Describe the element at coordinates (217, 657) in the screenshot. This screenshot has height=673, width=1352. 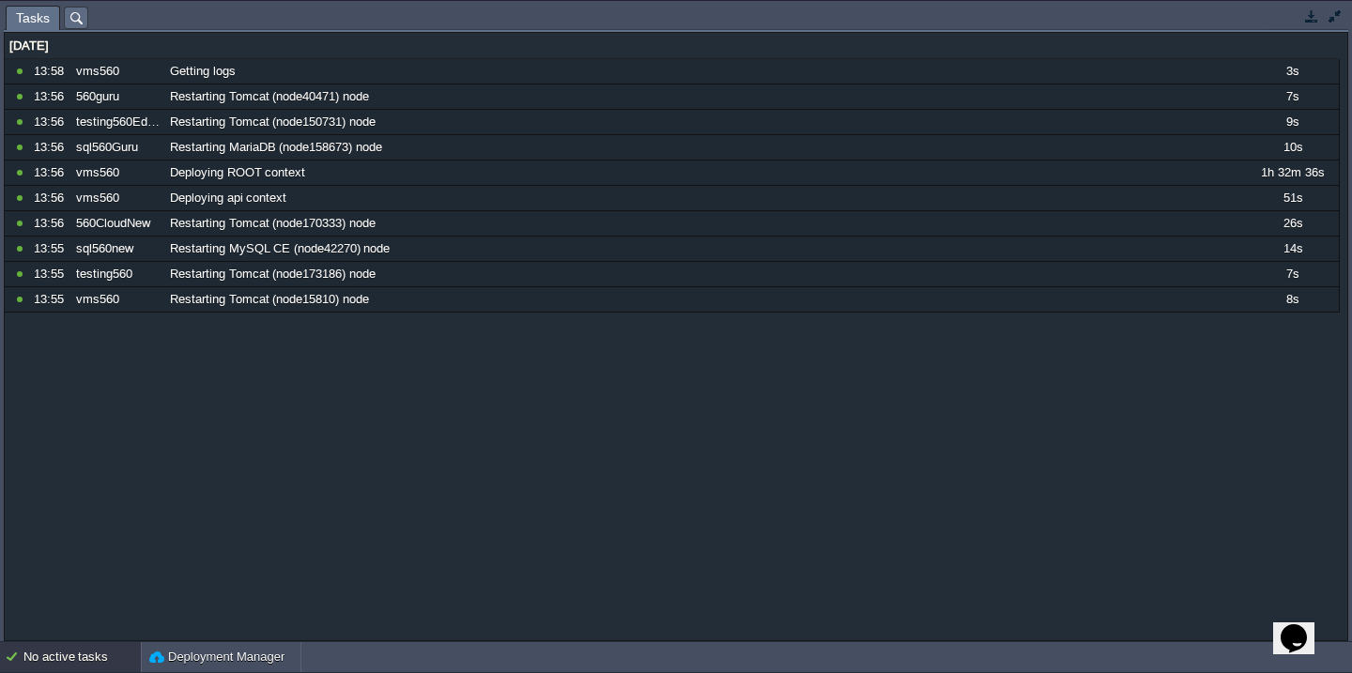
I see `button: Deployment Manager` at that location.